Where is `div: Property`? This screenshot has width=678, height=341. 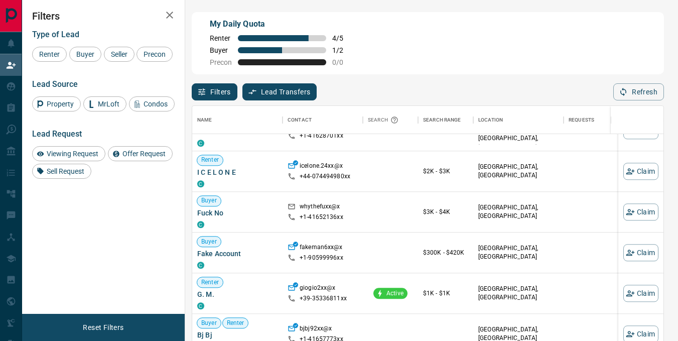
div: Property is located at coordinates (56, 104).